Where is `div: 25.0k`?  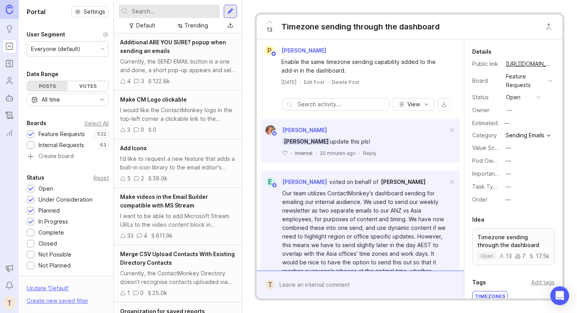
div: 25.0k is located at coordinates (160, 293).